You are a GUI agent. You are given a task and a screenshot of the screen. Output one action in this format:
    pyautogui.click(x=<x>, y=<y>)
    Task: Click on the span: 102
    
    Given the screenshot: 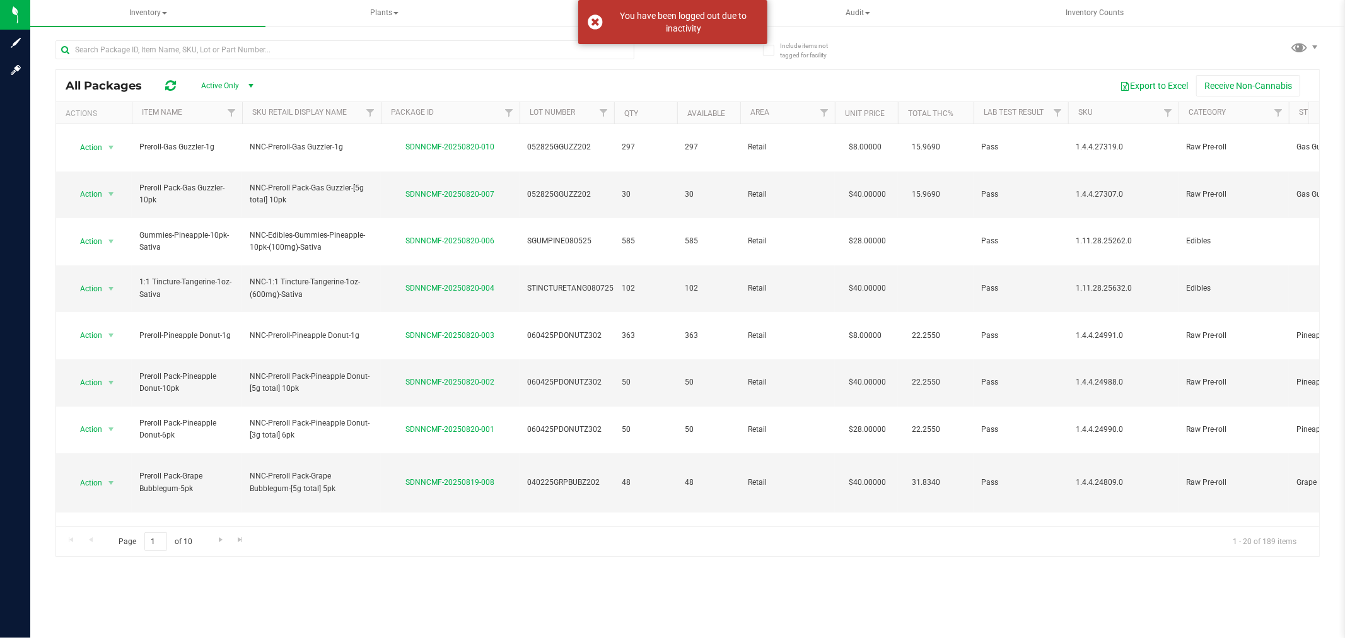 What is the action you would take?
    pyautogui.click(x=709, y=288)
    